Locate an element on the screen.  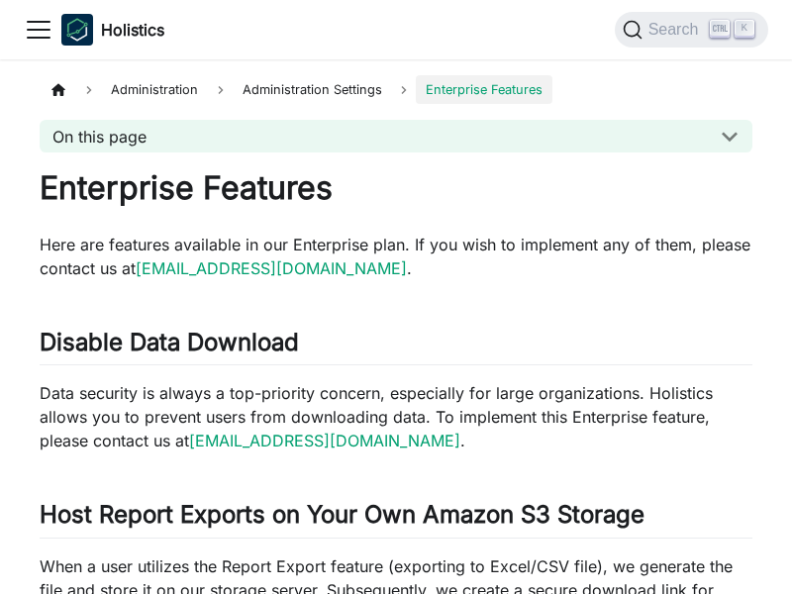
a: HolisticsHolistics is located at coordinates (113, 30).